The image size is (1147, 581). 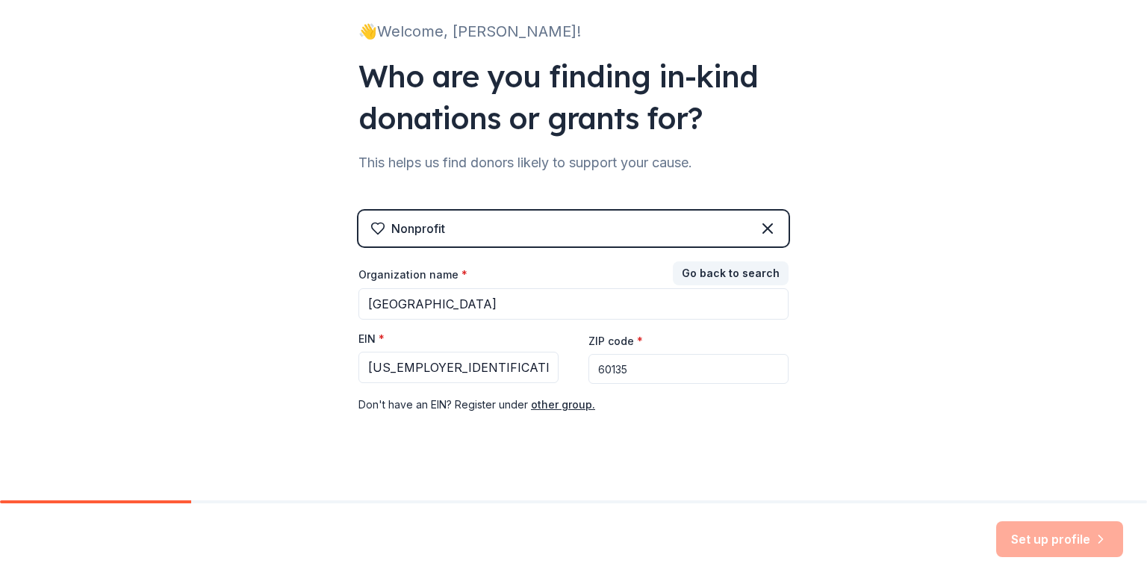 What do you see at coordinates (688, 369) in the screenshot?
I see `input: 12345 (U.S. only)` at bounding box center [688, 369].